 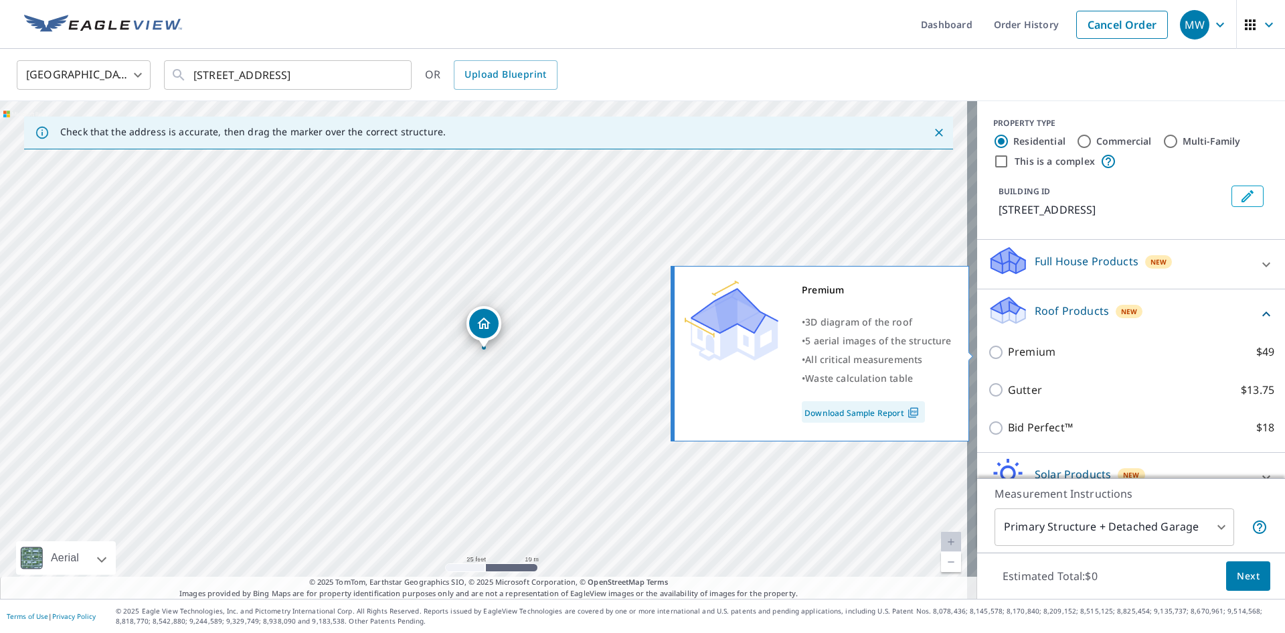 I want to click on p: Premium, so click(x=1032, y=351).